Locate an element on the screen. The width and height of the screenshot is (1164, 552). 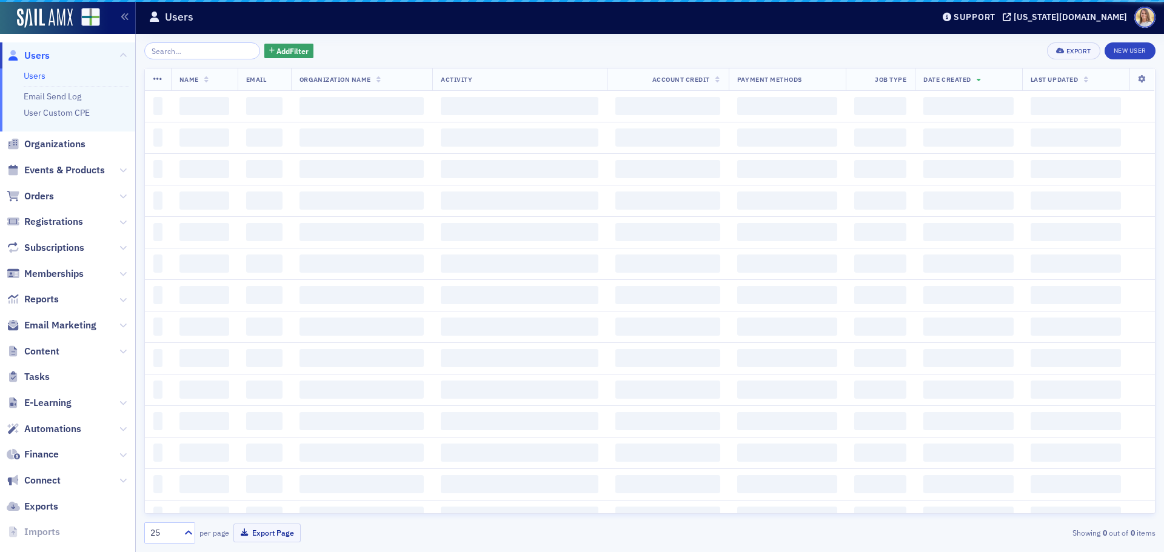
span: Reports is located at coordinates (41, 300).